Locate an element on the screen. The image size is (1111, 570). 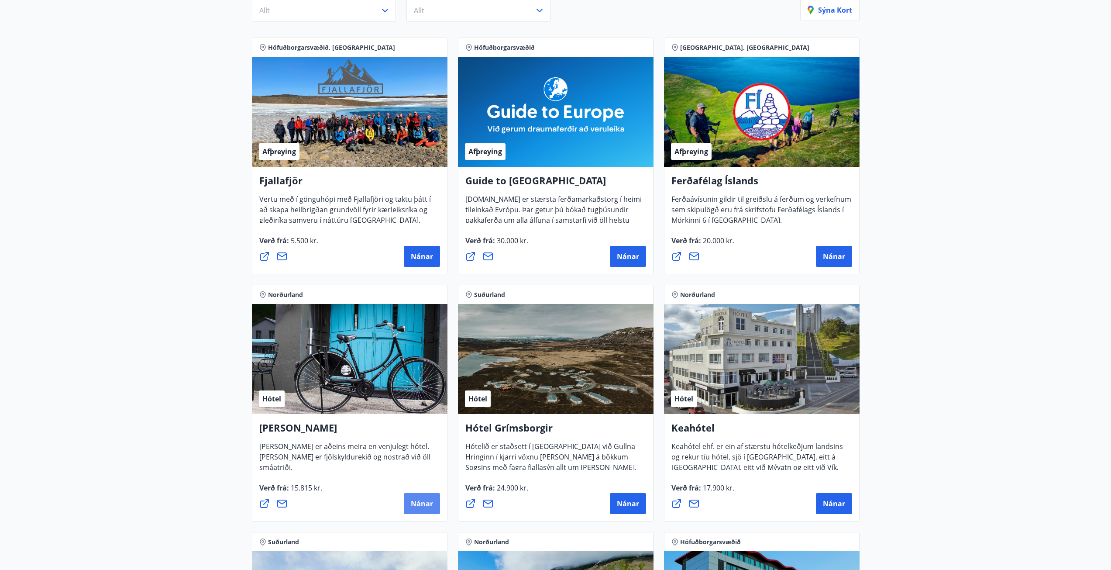
span: 5.500 kr. is located at coordinates (303, 241).